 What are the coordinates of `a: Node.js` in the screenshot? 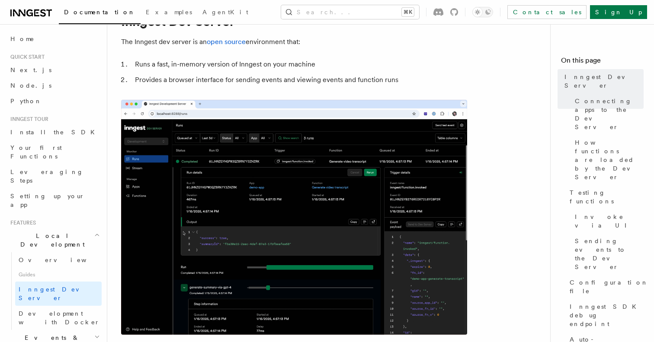 It's located at (54, 86).